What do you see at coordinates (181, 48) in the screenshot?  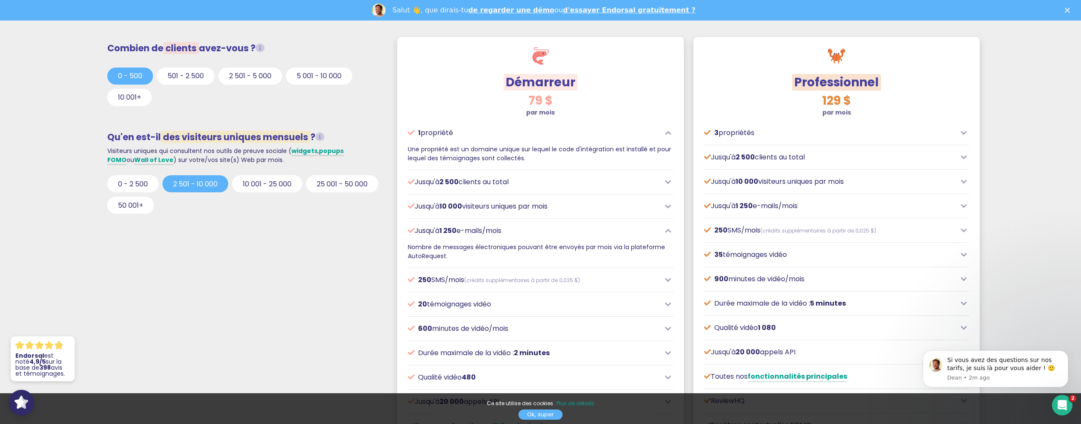 I see `font: clients` at bounding box center [181, 48].